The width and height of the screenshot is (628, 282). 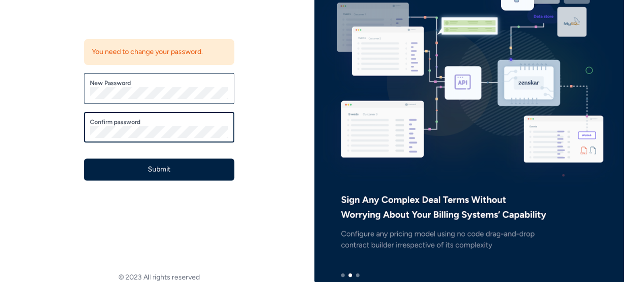 I want to click on label: Confirm password, so click(x=159, y=122).